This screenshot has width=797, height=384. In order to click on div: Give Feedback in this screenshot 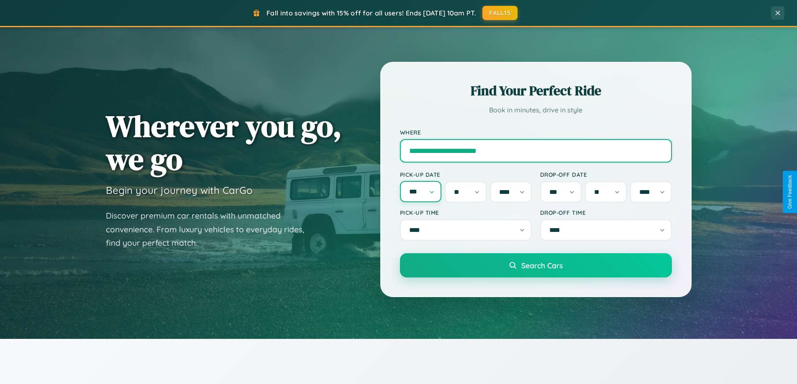, I will do `click(790, 192)`.